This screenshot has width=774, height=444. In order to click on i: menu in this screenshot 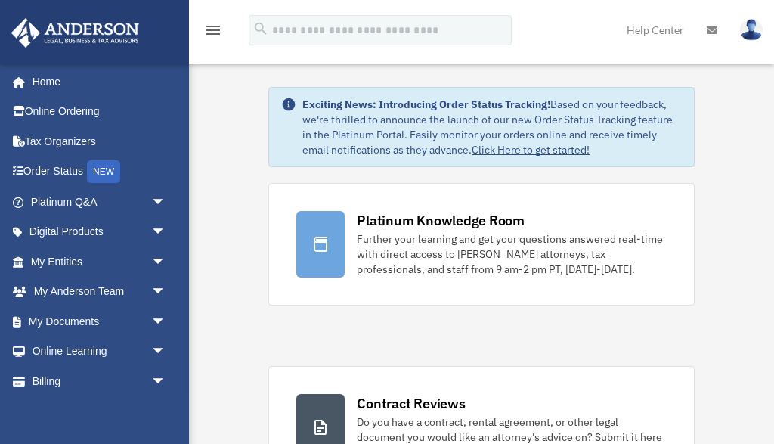, I will do `click(213, 30)`.